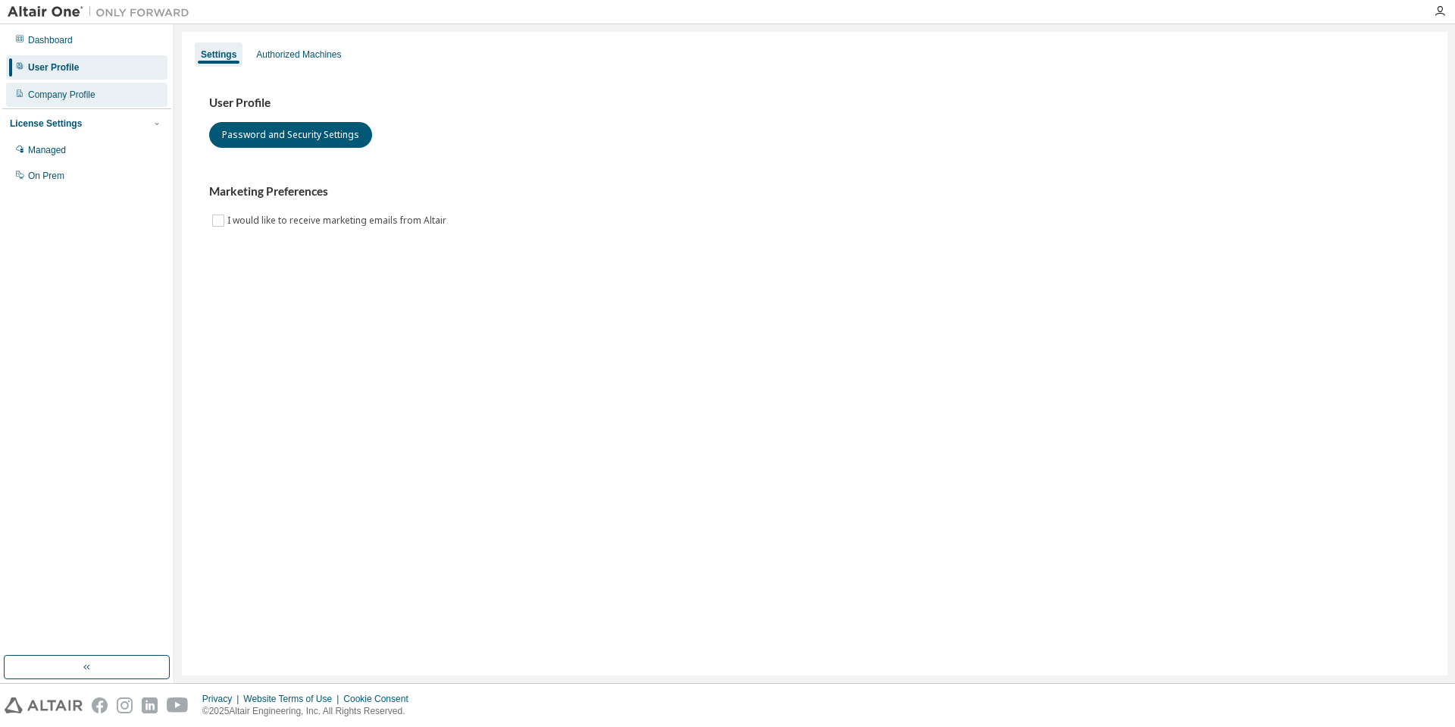 The width and height of the screenshot is (1455, 727). I want to click on div: Managed, so click(47, 150).